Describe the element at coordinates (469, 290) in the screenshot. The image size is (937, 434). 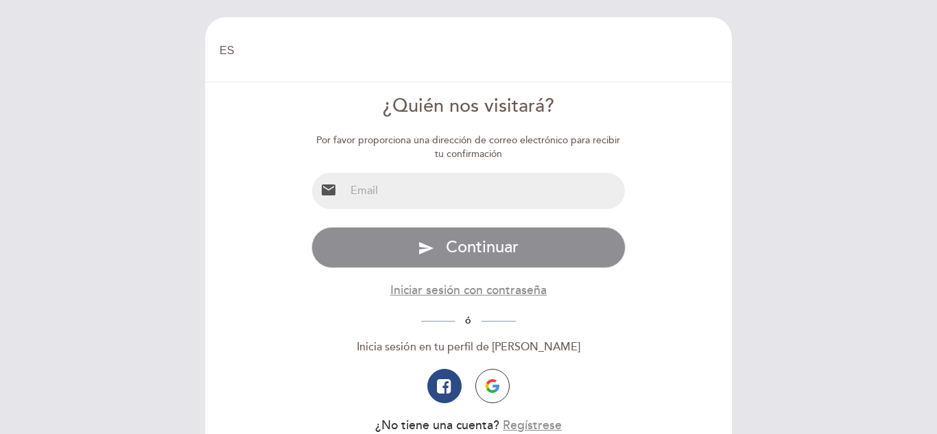
I see `button: Iniciar sesión con contraseña` at that location.